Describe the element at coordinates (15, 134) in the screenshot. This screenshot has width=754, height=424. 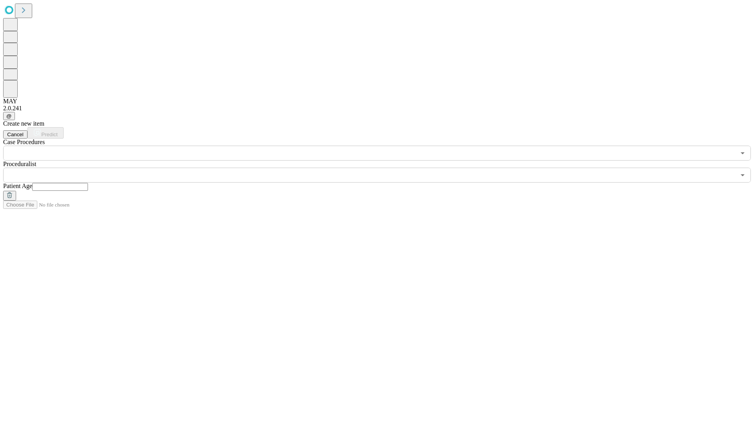
I see `button: Cancel` at that location.